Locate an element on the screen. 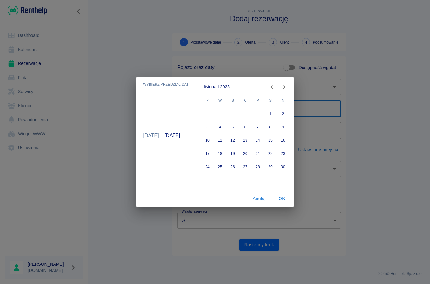 The width and height of the screenshot is (430, 284). button: 18 is located at coordinates (221, 153).